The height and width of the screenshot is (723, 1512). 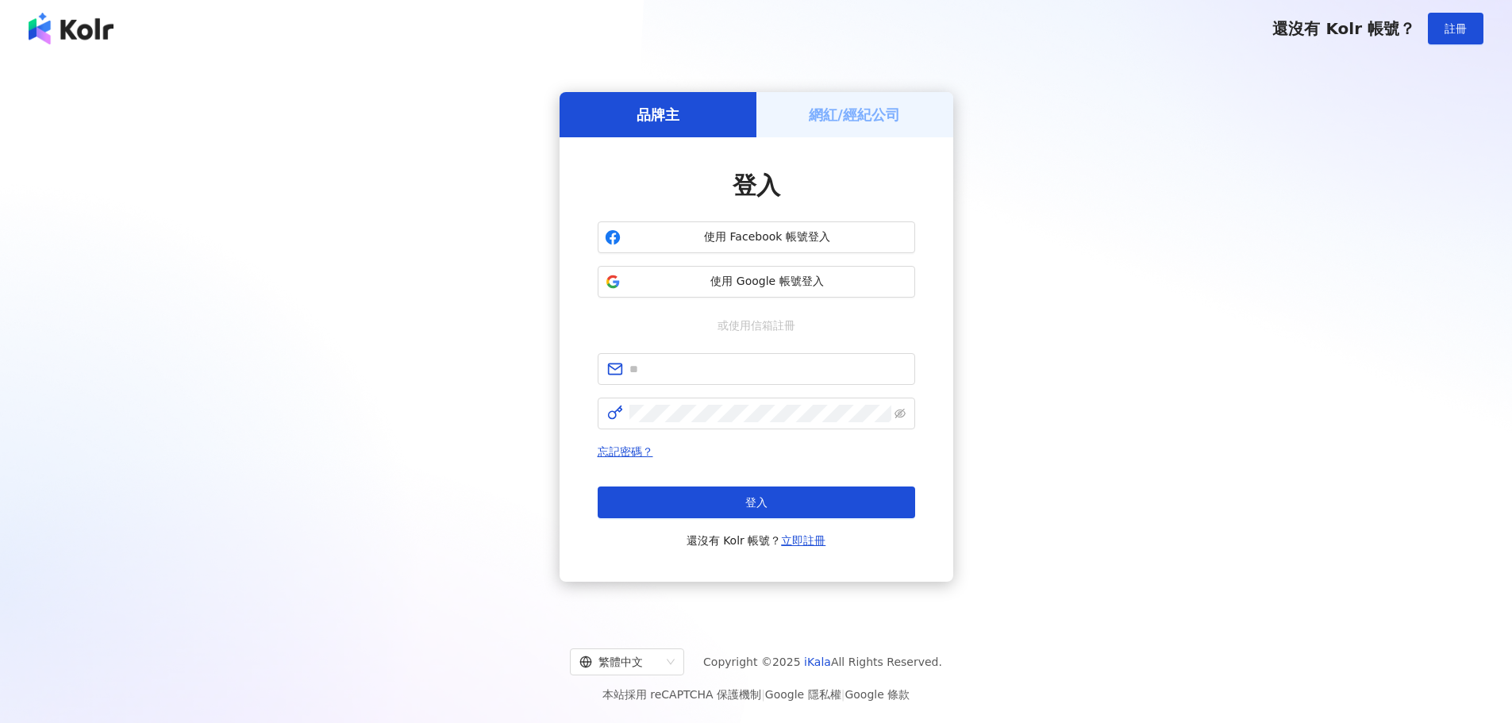 I want to click on h5: 品牌主, so click(x=658, y=114).